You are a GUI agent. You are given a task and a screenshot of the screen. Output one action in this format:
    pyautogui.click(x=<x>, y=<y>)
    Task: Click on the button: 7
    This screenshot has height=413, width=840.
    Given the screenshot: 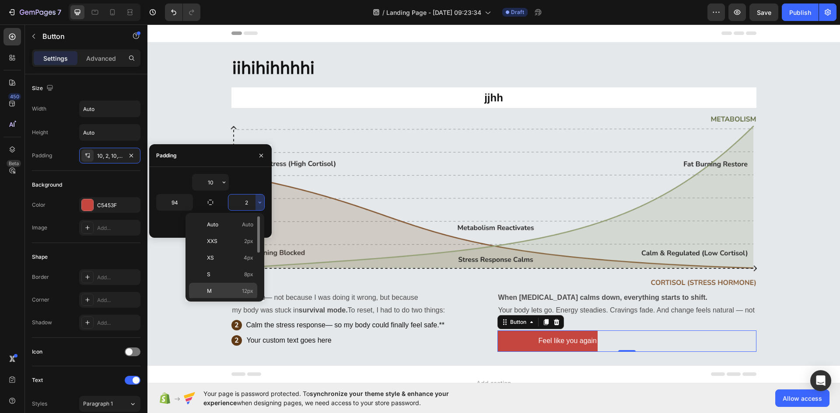 What is the action you would take?
    pyautogui.click(x=34, y=12)
    